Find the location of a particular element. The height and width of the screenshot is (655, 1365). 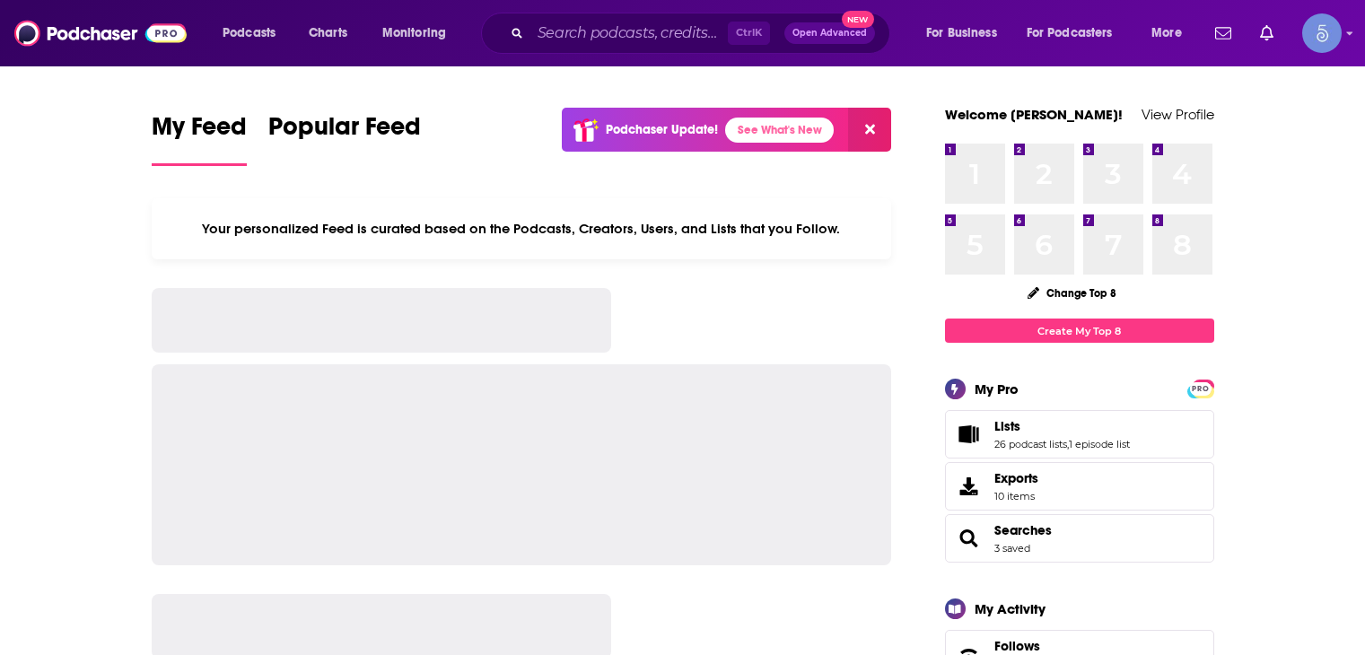

a: Exports is located at coordinates (1080, 486).